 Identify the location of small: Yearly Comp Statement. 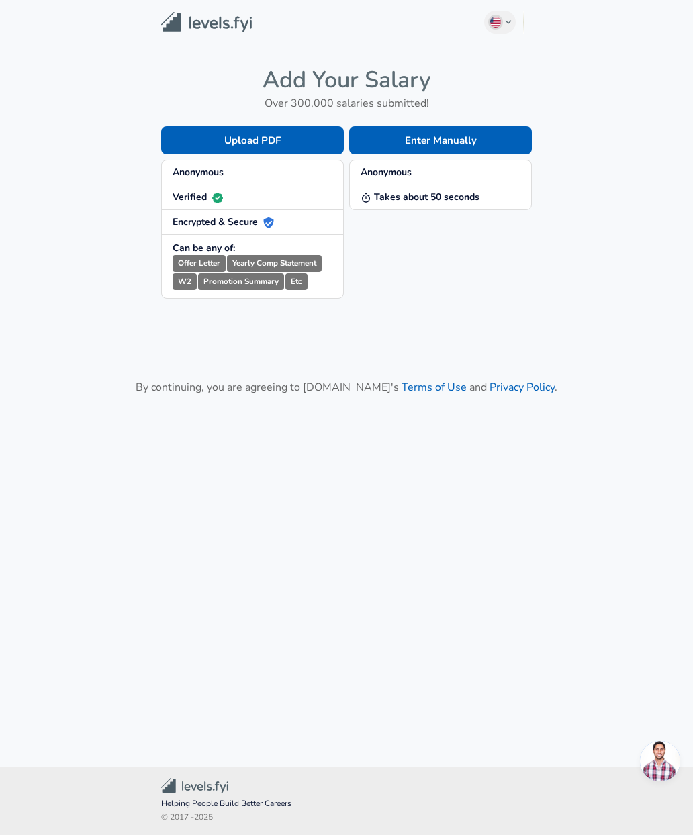
(274, 263).